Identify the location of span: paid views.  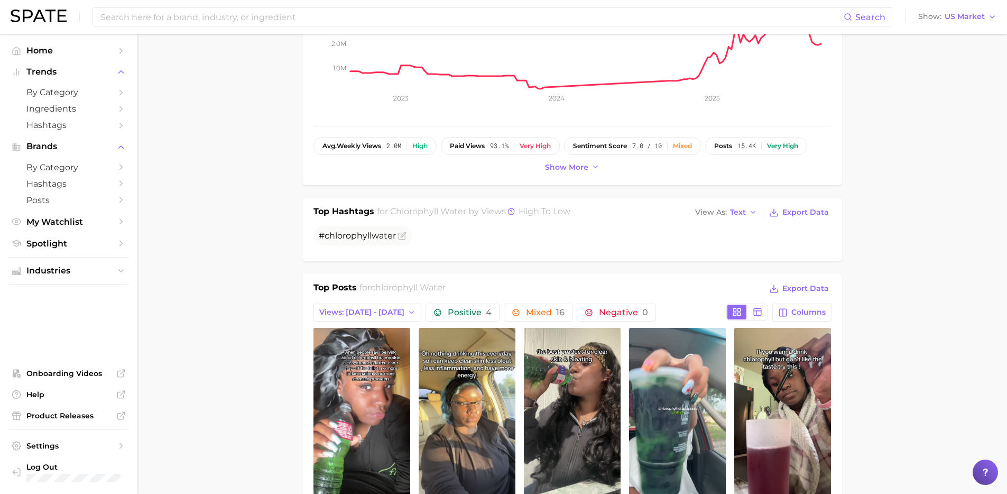
(467, 146).